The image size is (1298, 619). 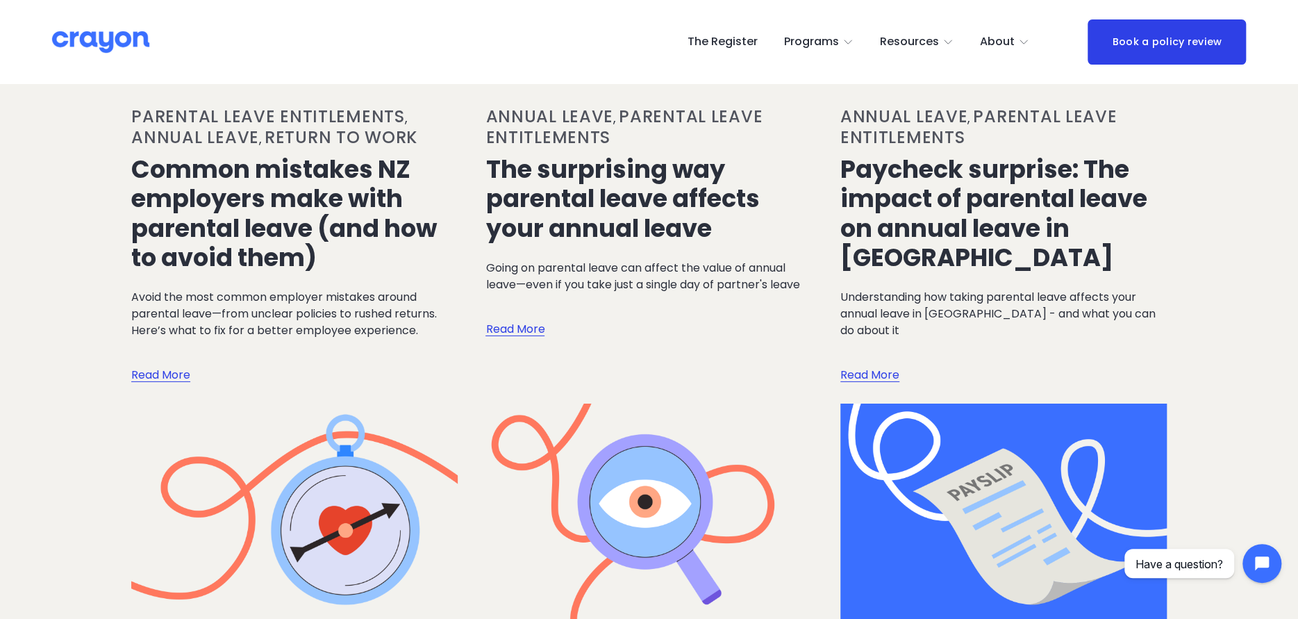 I want to click on span: Resources, so click(x=909, y=42).